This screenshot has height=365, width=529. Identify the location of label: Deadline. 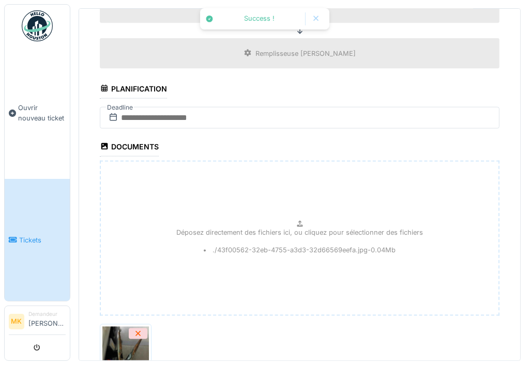
(120, 108).